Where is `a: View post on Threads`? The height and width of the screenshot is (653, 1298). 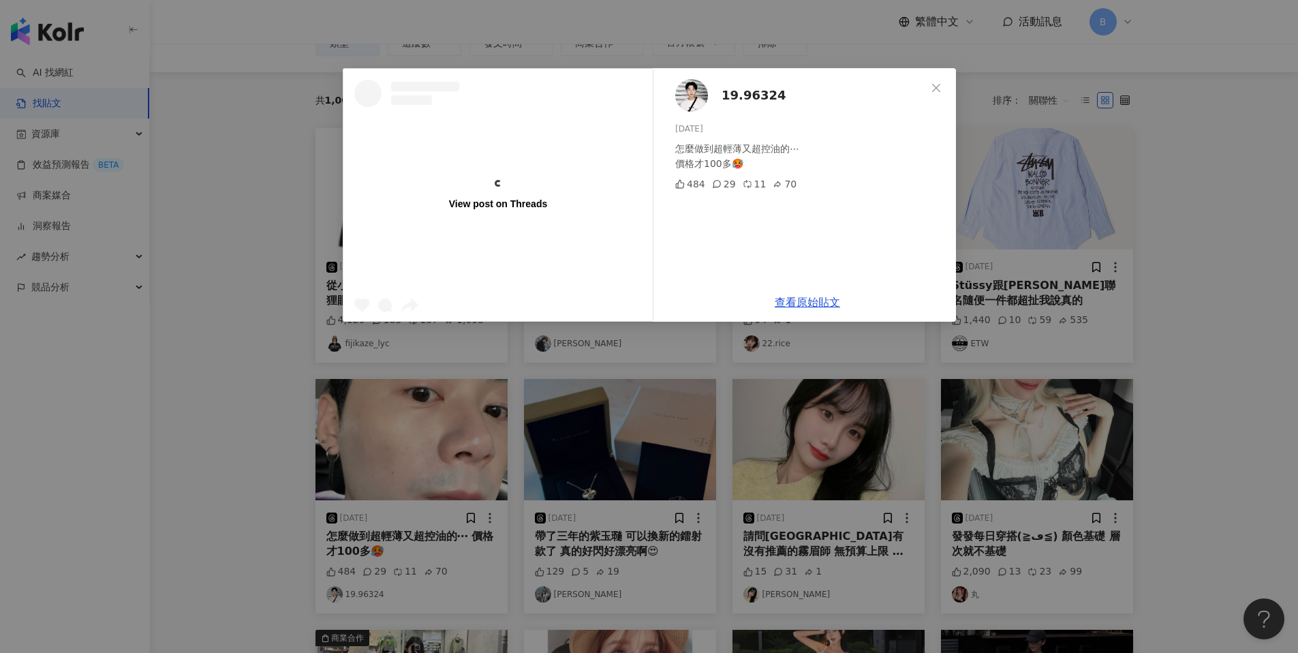 a: View post on Threads is located at coordinates (498, 195).